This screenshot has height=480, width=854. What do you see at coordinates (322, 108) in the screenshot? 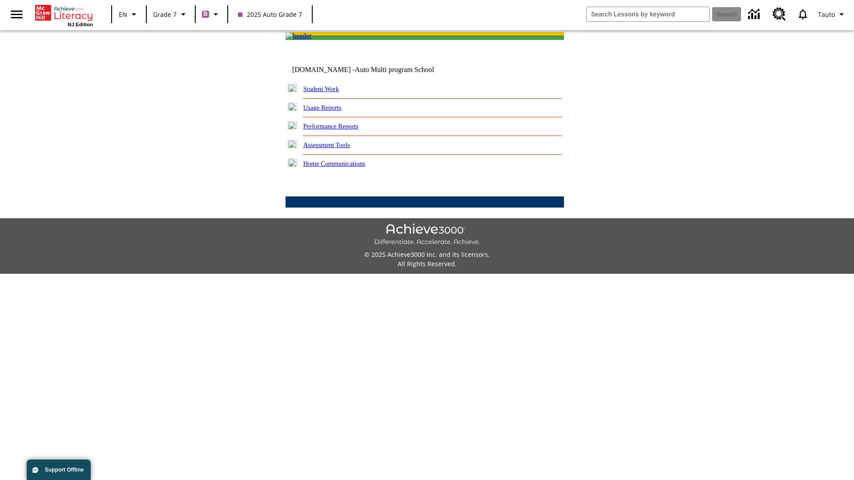
I see `a: Usage Reports` at bounding box center [322, 108].